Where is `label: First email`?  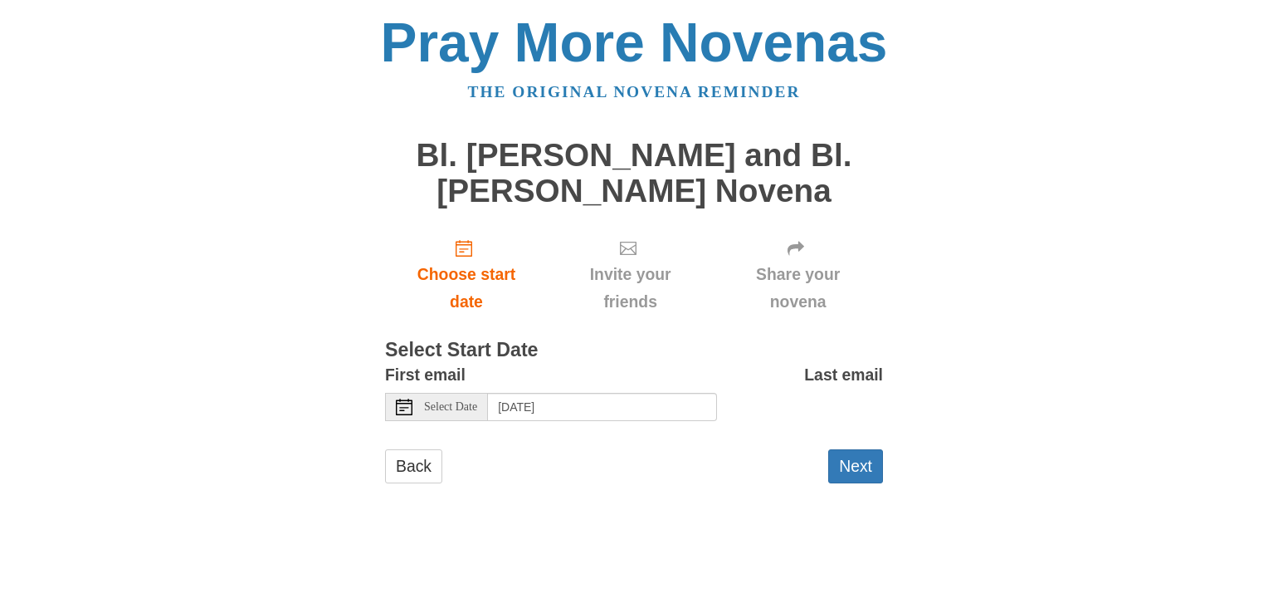
label: First email is located at coordinates (425, 374).